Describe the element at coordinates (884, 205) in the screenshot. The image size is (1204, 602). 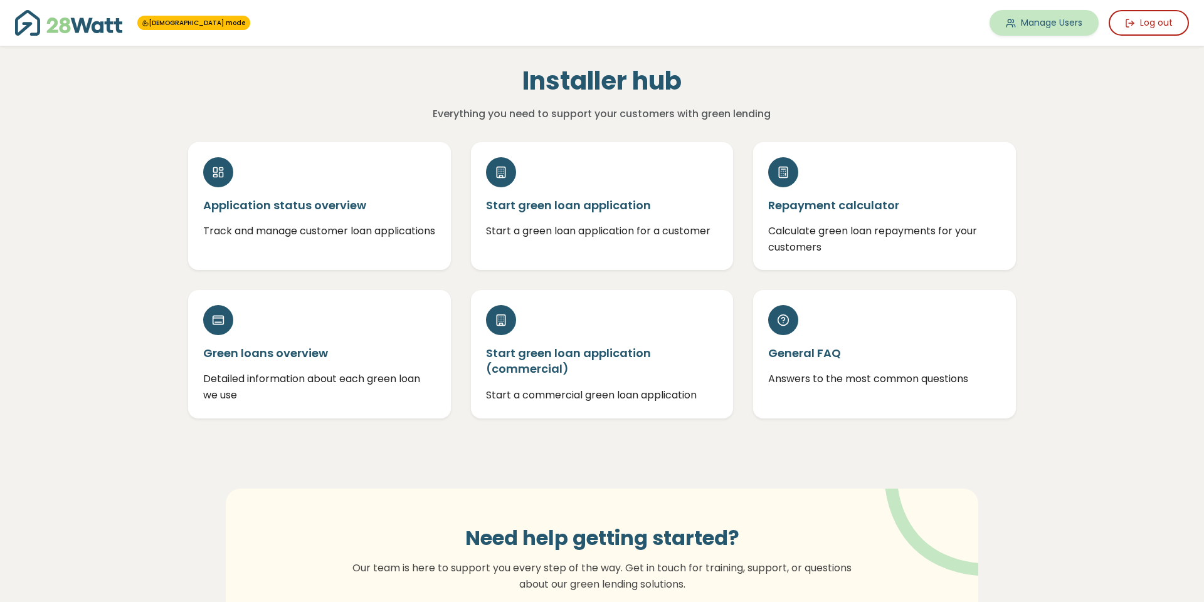
I see `h5: Repayment calculator` at that location.